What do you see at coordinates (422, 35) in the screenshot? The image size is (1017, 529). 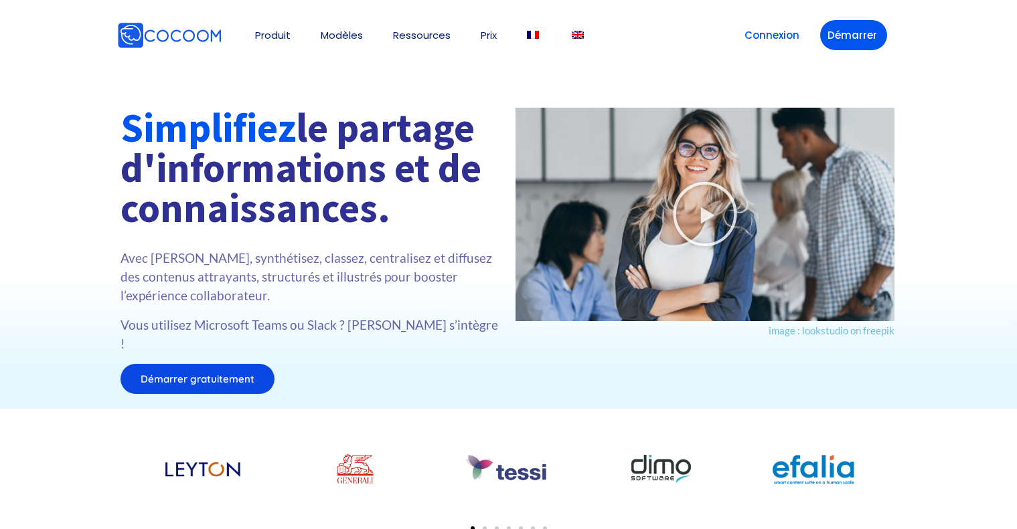 I see `a: Ressources` at bounding box center [422, 35].